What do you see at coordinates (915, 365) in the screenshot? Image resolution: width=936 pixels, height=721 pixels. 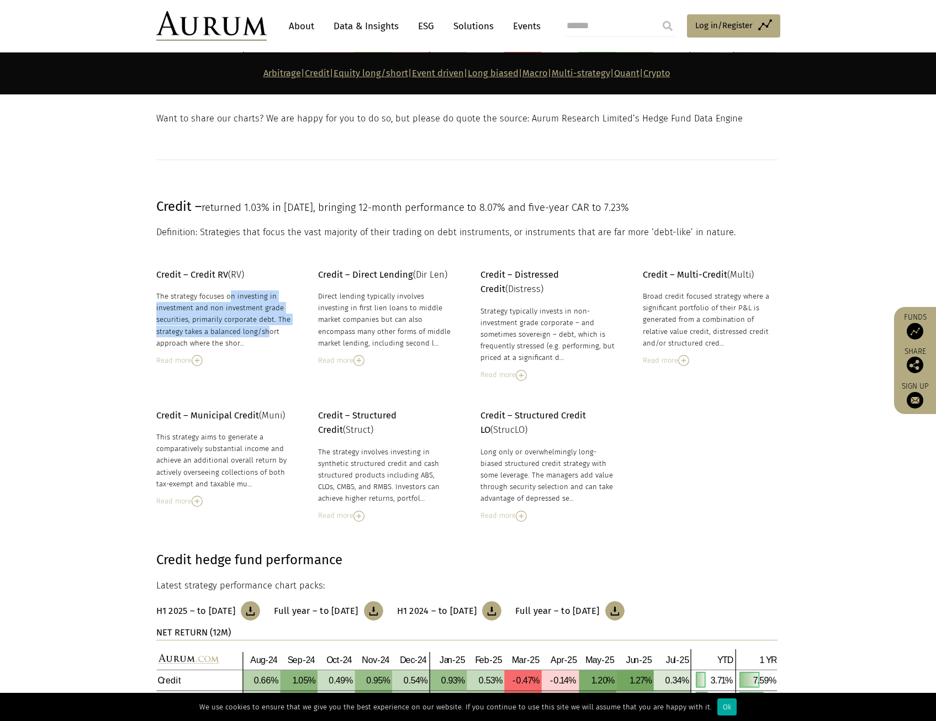 I see `img: Share this post` at bounding box center [915, 365].